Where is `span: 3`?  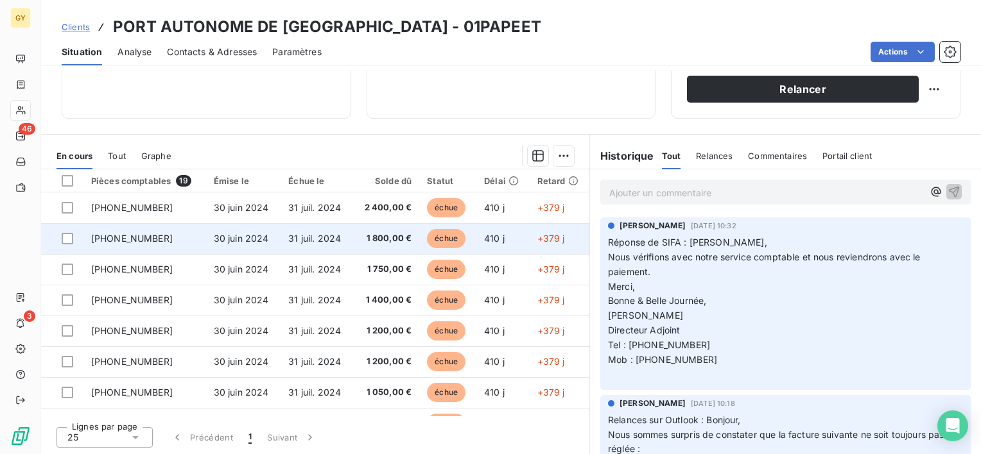 span: 3 is located at coordinates (30, 316).